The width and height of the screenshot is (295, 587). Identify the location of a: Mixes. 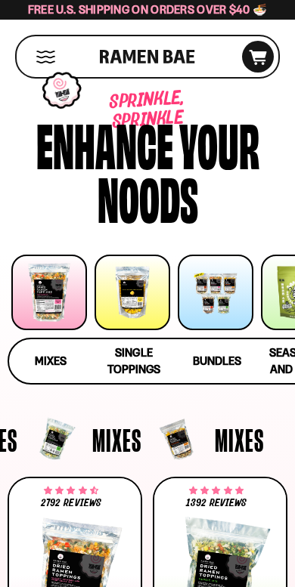
(51, 361).